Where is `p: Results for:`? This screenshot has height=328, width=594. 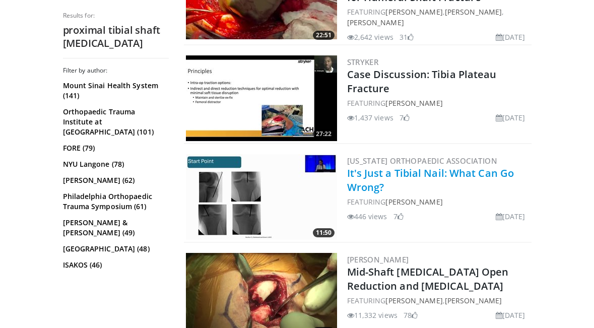 p: Results for: is located at coordinates (116, 16).